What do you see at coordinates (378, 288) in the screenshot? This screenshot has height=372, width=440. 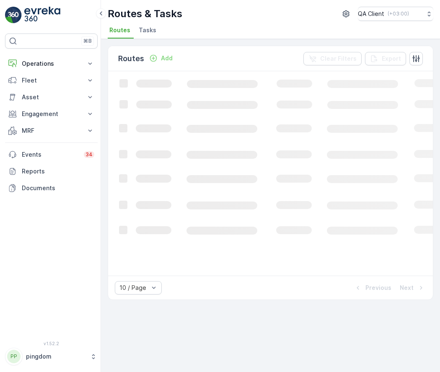 I see `p: Previous` at bounding box center [378, 288].